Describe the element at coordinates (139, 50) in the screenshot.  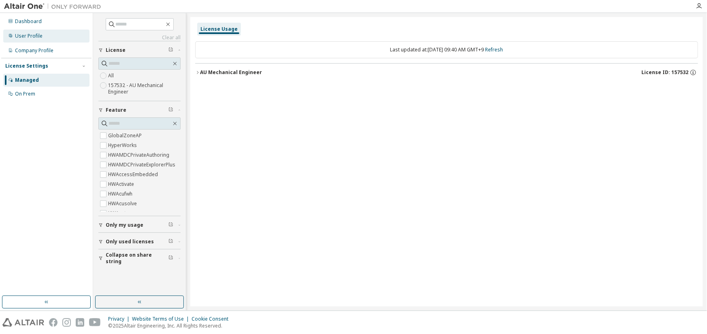
I see `button: License` at that location.